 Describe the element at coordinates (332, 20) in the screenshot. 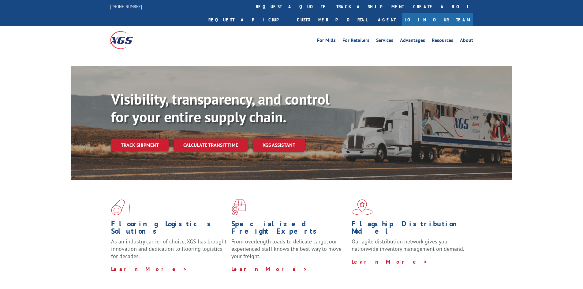

I see `a: Customer Portal` at that location.